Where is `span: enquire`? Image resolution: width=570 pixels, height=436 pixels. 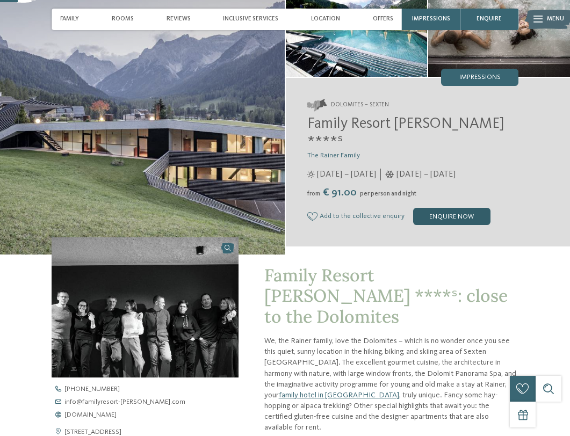 span: enquire is located at coordinates (489, 19).